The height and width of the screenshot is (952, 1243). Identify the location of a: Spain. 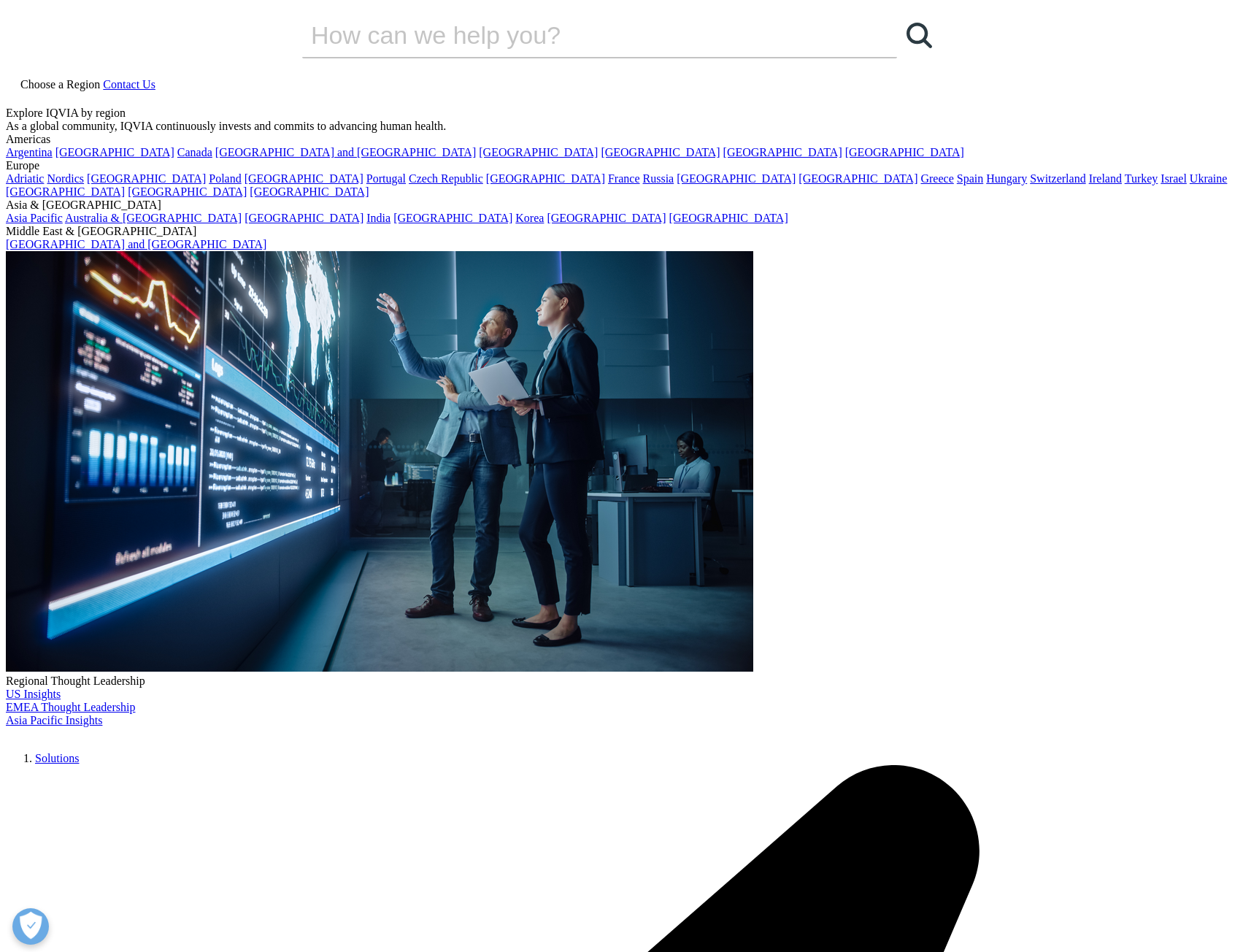
(970, 178).